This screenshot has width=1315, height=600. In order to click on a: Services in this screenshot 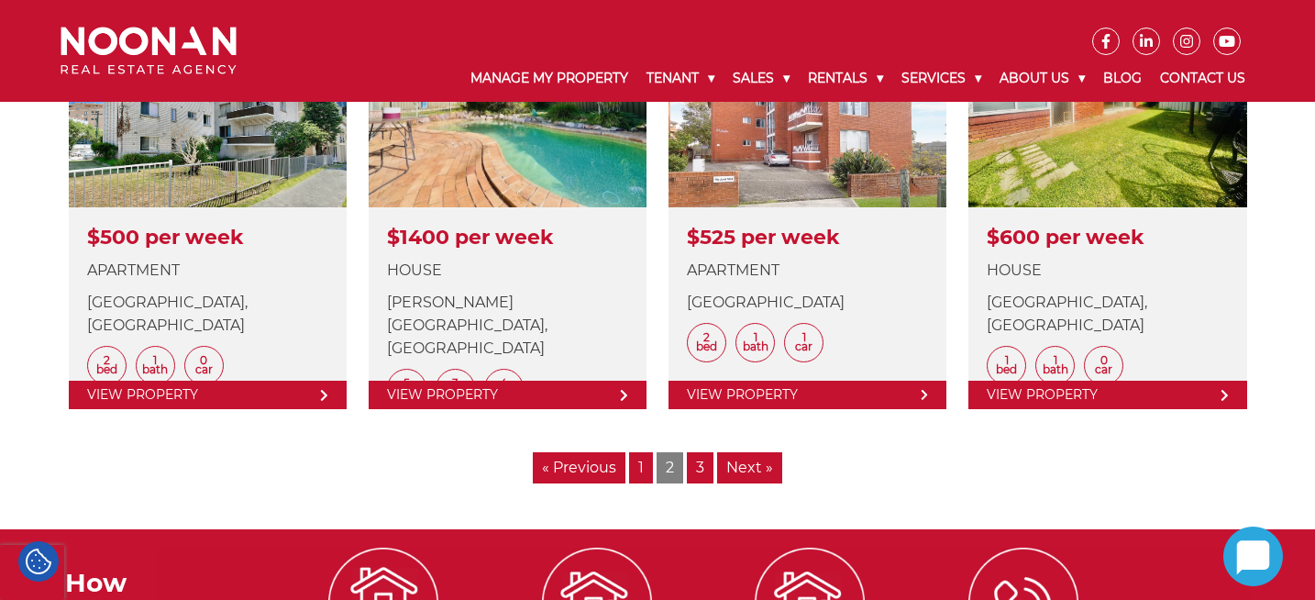, I will do `click(941, 78)`.